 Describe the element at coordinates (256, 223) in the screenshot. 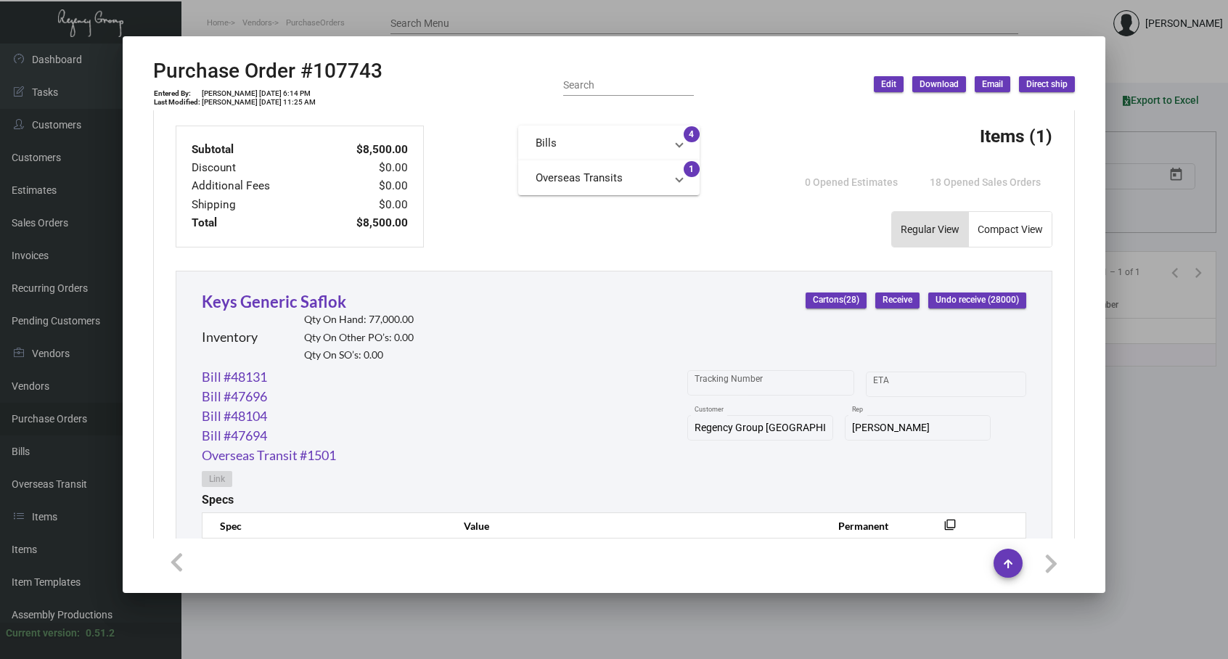

I see `td: Total` at that location.